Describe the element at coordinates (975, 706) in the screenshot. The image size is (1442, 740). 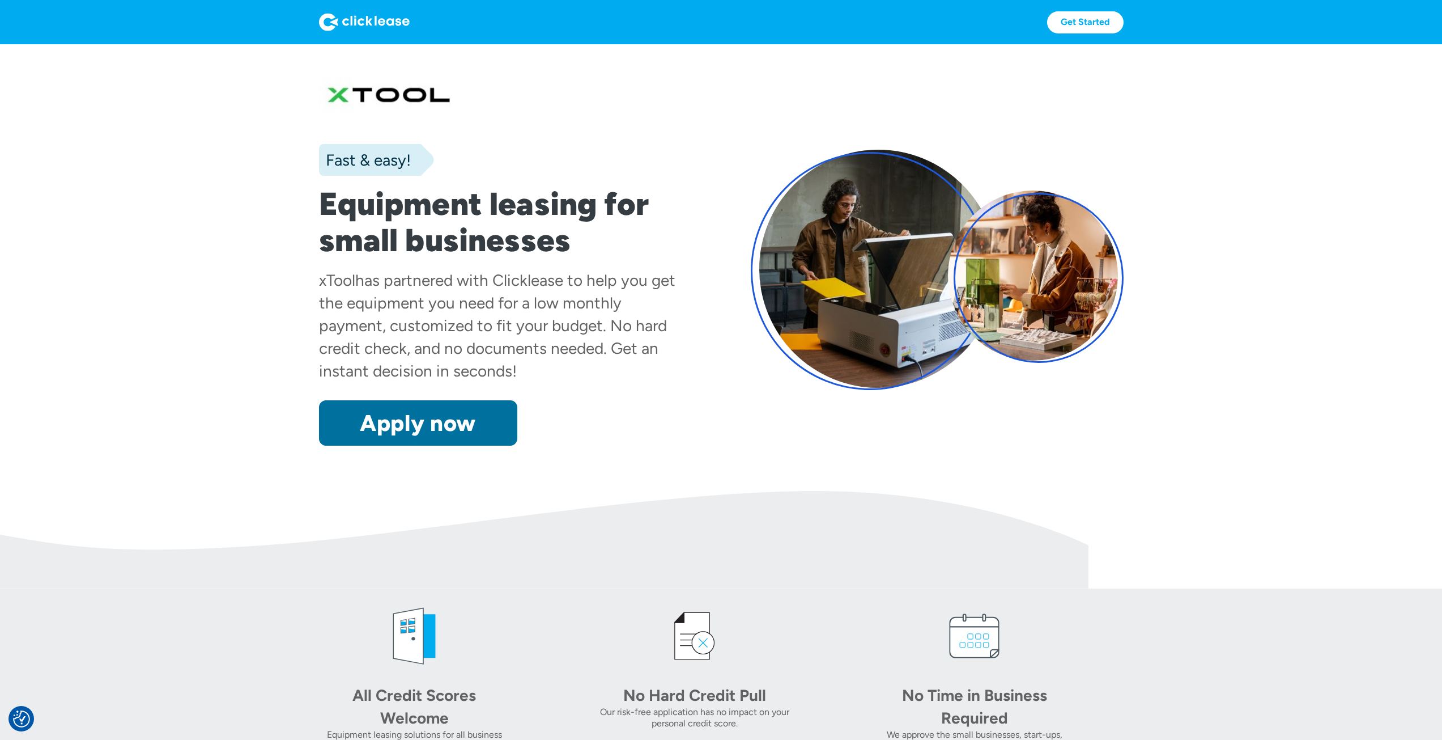
I see `div: No Time in Business Required` at that location.